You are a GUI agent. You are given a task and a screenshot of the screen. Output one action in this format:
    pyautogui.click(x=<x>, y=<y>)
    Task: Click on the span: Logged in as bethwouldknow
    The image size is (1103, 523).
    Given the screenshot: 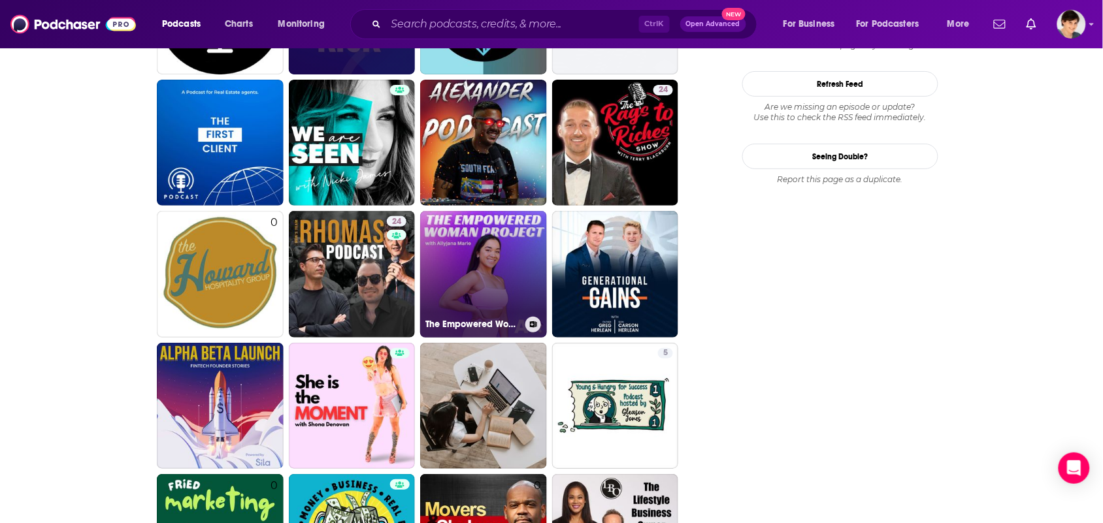 What is the action you would take?
    pyautogui.click(x=1071, y=24)
    